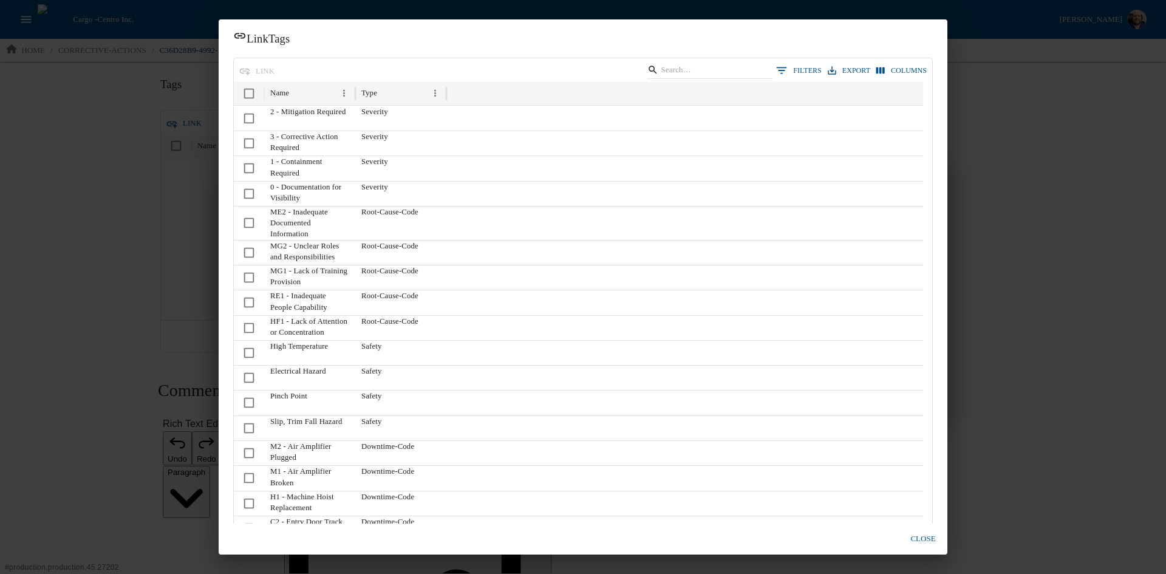 This screenshot has width=1166, height=574. I want to click on div: Name, so click(279, 93).